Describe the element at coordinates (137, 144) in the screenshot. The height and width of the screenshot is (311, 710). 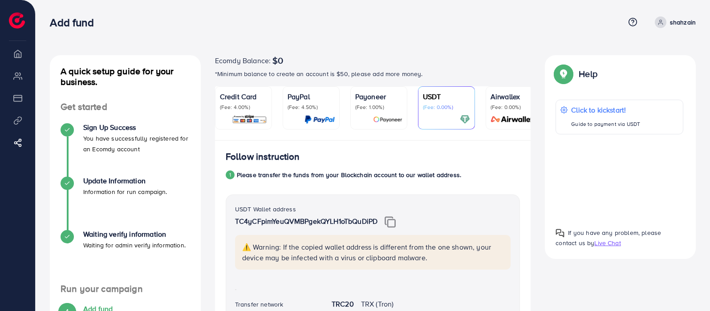
I see `p: You have successfully registered for an Ecomdy account` at that location.